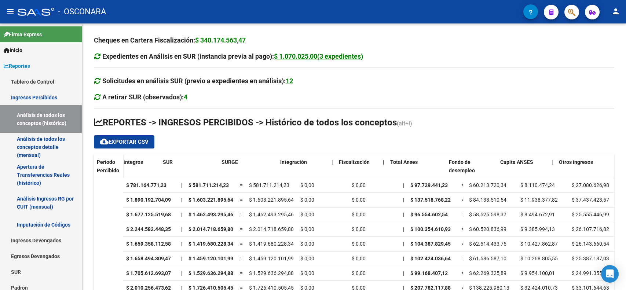 Image resolution: width=626 pixels, height=290 pixels. Describe the element at coordinates (124, 142) in the screenshot. I see `span: Exportar CSV` at that location.